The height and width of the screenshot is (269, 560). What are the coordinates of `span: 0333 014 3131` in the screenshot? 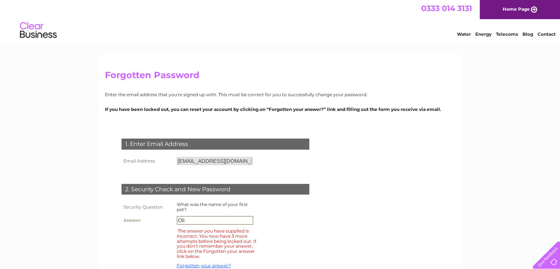 It's located at (447, 8).